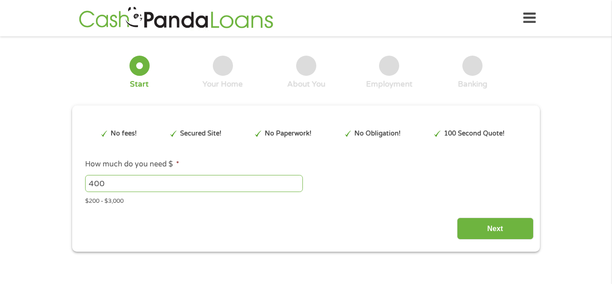 The image size is (612, 284). I want to click on div: About You, so click(306, 84).